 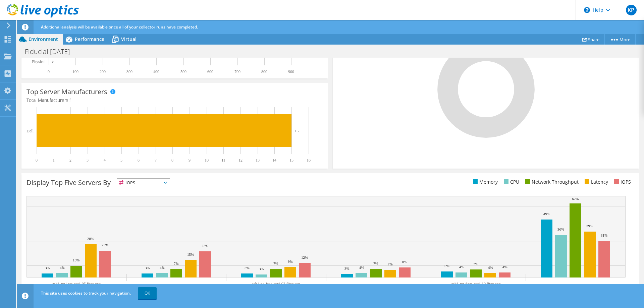 What do you see at coordinates (276, 284) in the screenshot?
I see `text: ash1-ng-iaas-esxi-03.fitec.cxp` at bounding box center [276, 284].